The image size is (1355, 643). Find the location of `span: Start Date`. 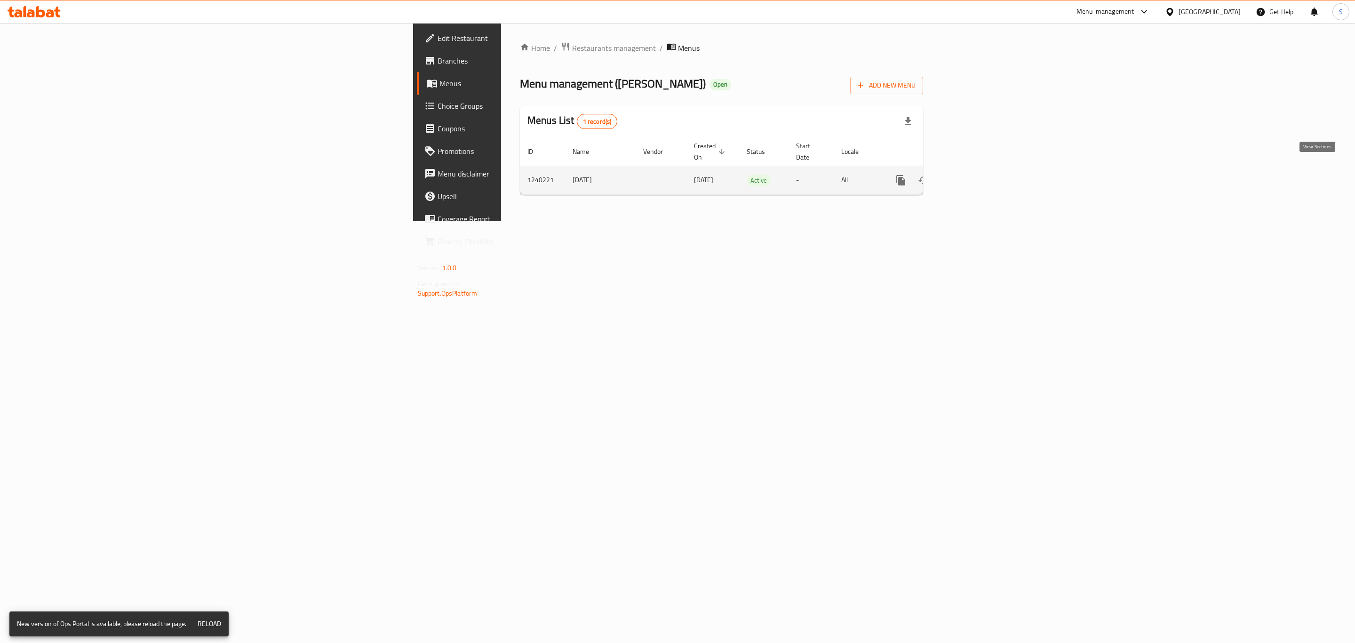

span: Start Date is located at coordinates (809, 151).